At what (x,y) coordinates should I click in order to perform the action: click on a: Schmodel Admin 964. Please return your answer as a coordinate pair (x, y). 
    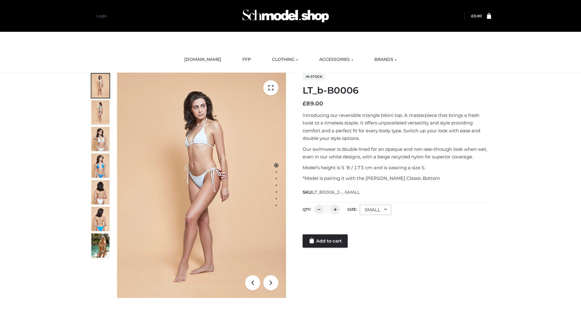
    Looking at the image, I should click on (286, 16).